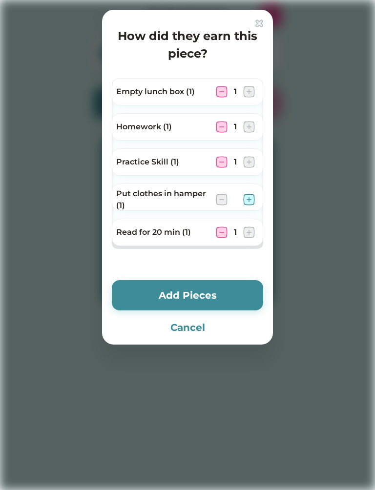 The height and width of the screenshot is (490, 375). What do you see at coordinates (187, 295) in the screenshot?
I see `button: Add Pieces` at bounding box center [187, 295].